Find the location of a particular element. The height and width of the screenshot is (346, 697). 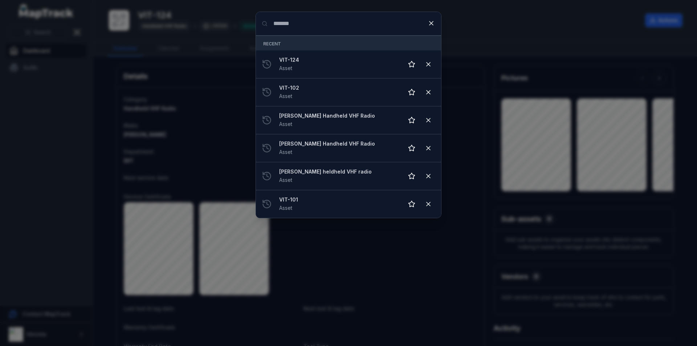

a: VIT-124Asset is located at coordinates (338, 64).